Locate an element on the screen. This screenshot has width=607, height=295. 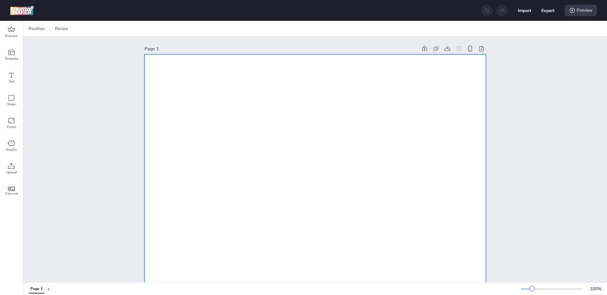
div: 100 % is located at coordinates (595, 289).